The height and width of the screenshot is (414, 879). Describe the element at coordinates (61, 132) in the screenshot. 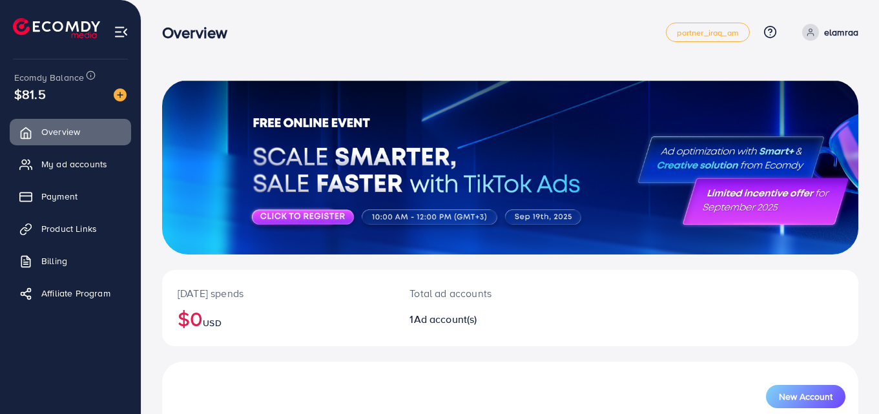

I see `span: Overview` at that location.